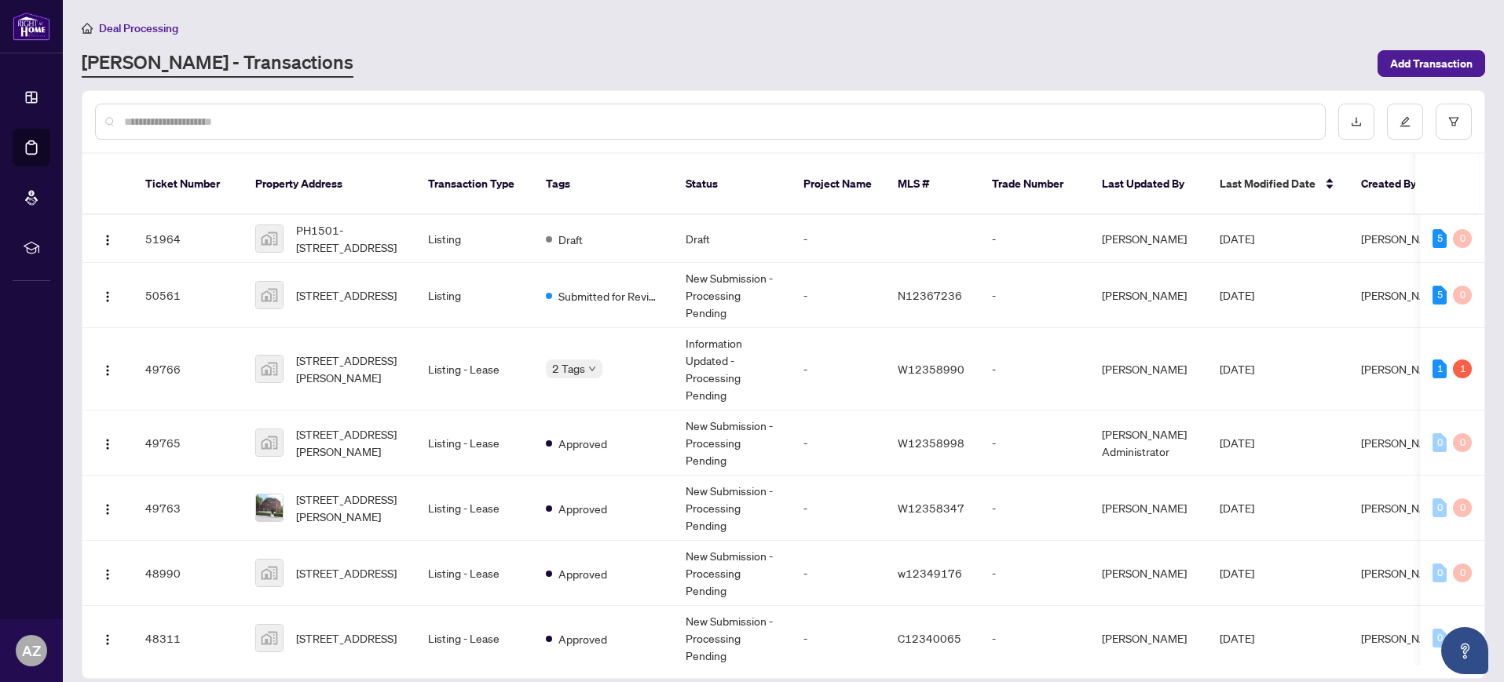  I want to click on span: W12358998, so click(931, 443).